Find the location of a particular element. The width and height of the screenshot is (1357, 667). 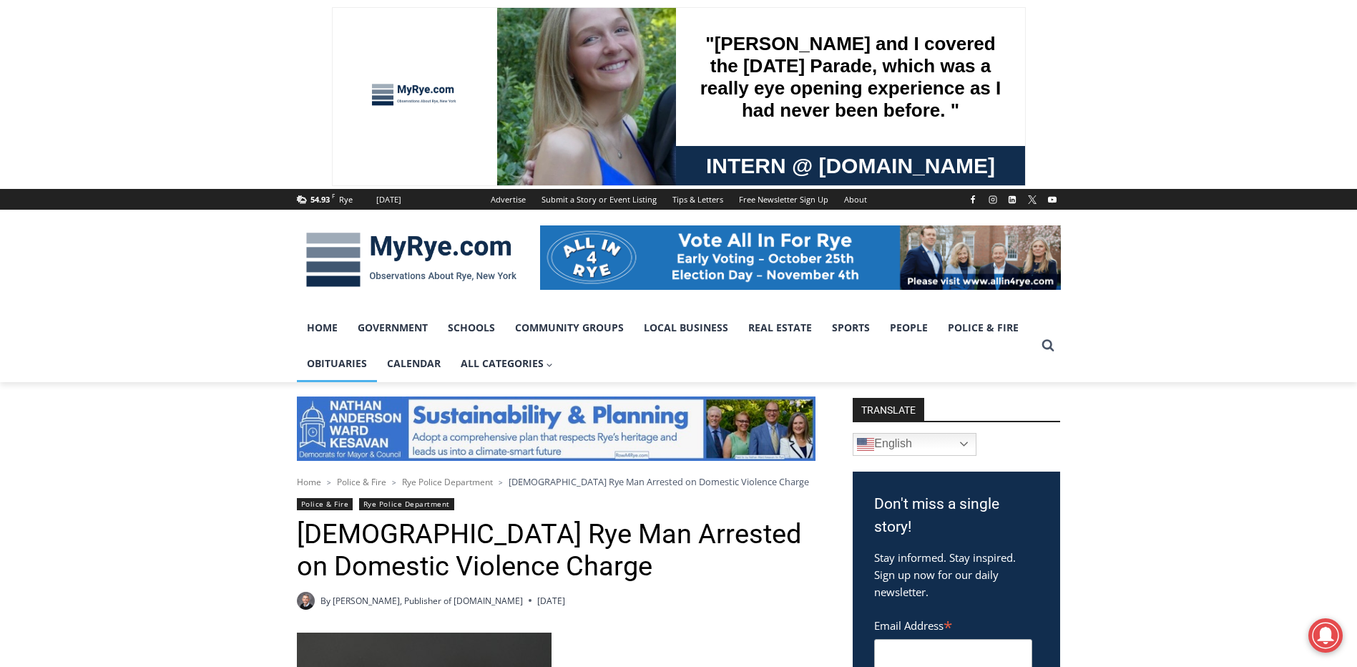

a: Submit a Story or Event Listing is located at coordinates (599, 199).